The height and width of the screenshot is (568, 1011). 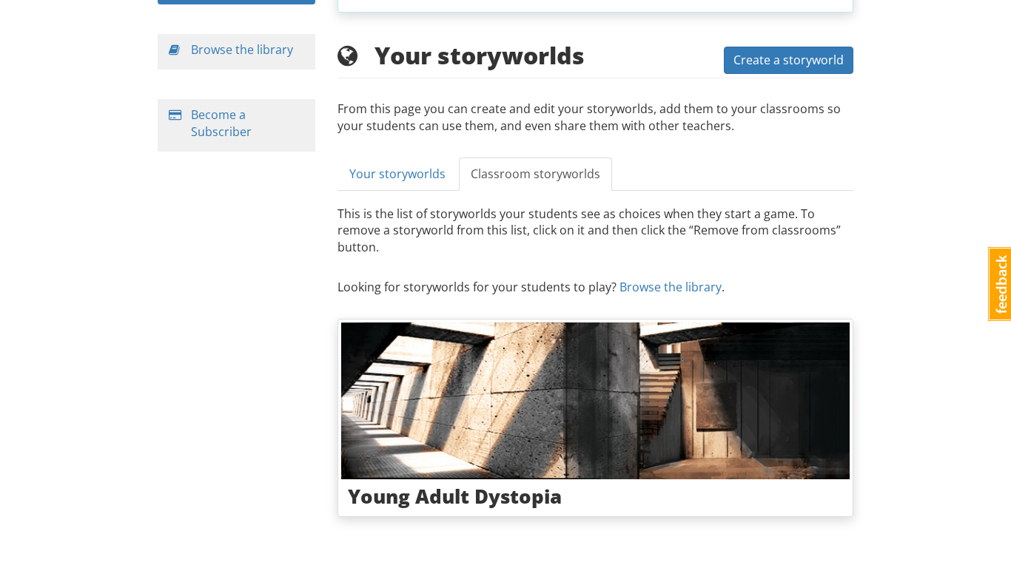 What do you see at coordinates (596, 497) in the screenshot?
I see `h3: Young Adult Dystopia` at bounding box center [596, 497].